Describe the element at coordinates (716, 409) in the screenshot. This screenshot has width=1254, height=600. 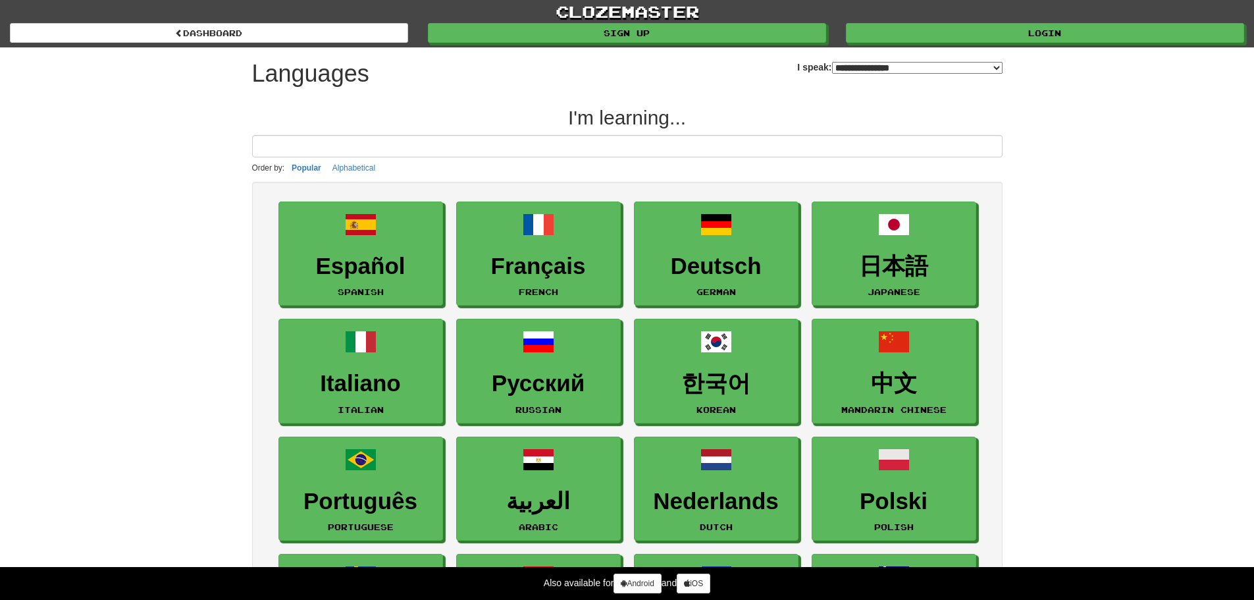
I see `small: Korean` at that location.